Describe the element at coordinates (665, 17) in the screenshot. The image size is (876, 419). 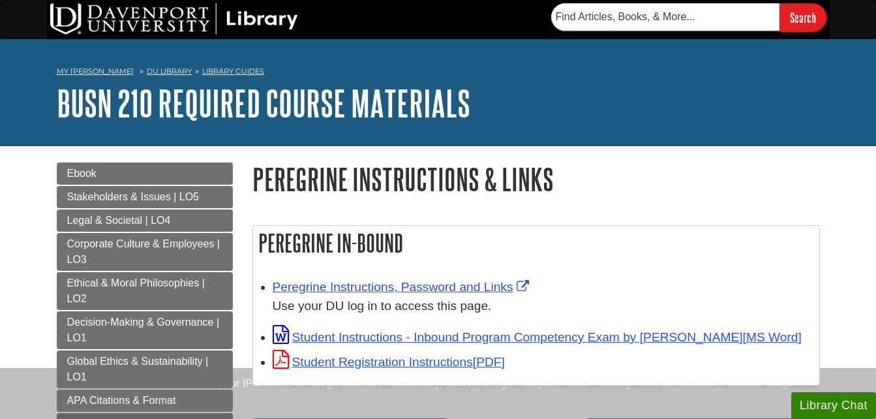
I see `input: Find Articles, Books, & More...` at that location.